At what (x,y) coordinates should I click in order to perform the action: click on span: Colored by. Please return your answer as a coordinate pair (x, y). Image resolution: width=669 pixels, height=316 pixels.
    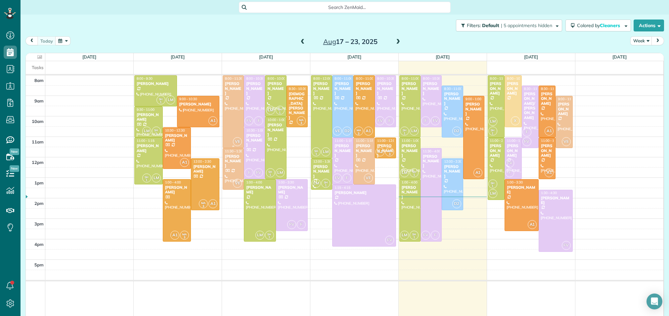
    Looking at the image, I should click on (600, 25).